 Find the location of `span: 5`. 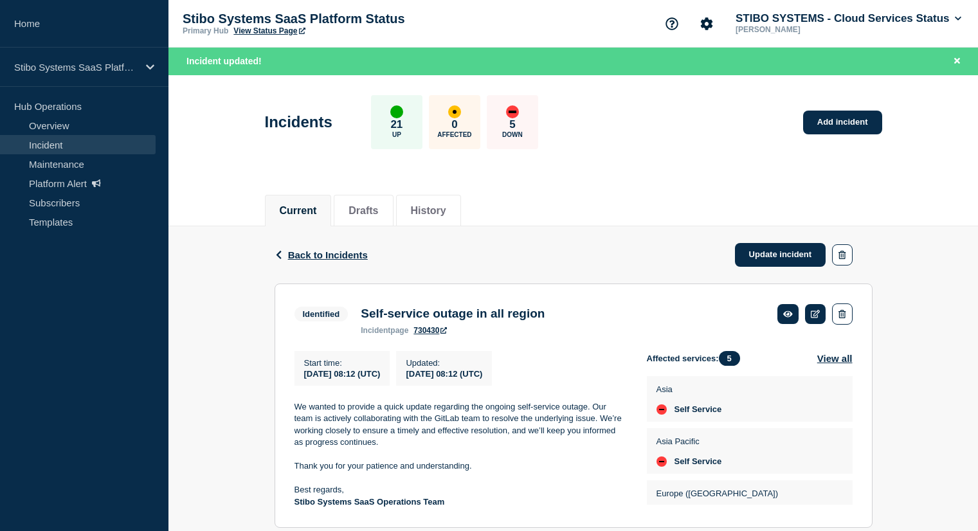

span: 5 is located at coordinates (729, 358).